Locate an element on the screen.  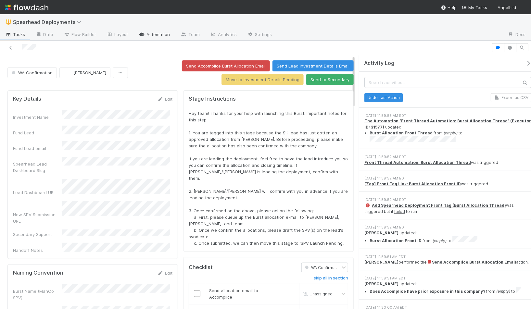
strong: Add Spearhead Deployment Front Tag (Burst Allocation Thread) is located at coordinates (439, 205).